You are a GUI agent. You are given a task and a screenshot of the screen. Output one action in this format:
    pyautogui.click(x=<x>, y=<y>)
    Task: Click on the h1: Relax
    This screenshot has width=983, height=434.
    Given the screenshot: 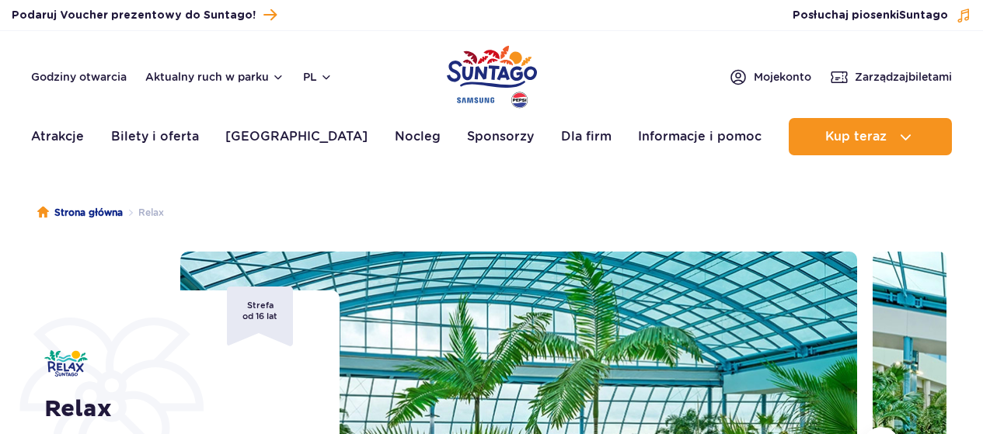 What is the action you would take?
    pyautogui.click(x=174, y=410)
    